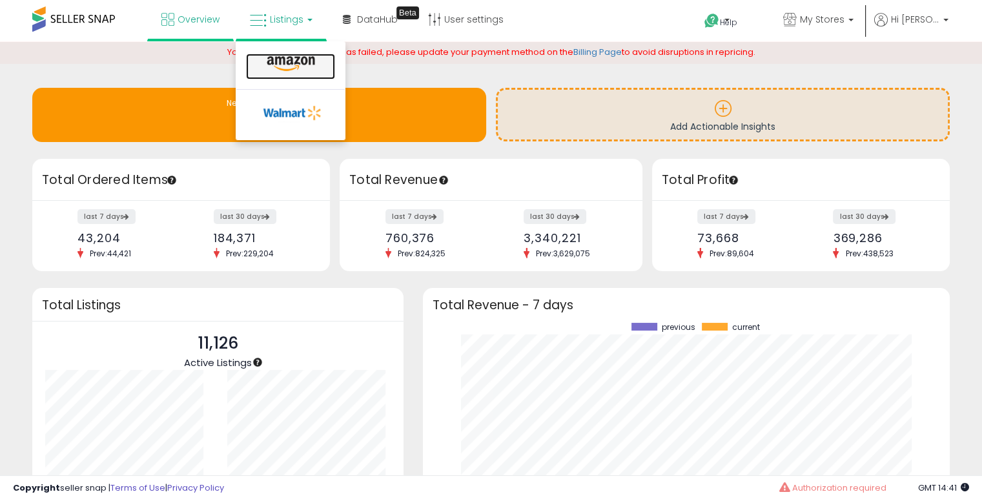  I want to click on a: Billing Page, so click(597, 52).